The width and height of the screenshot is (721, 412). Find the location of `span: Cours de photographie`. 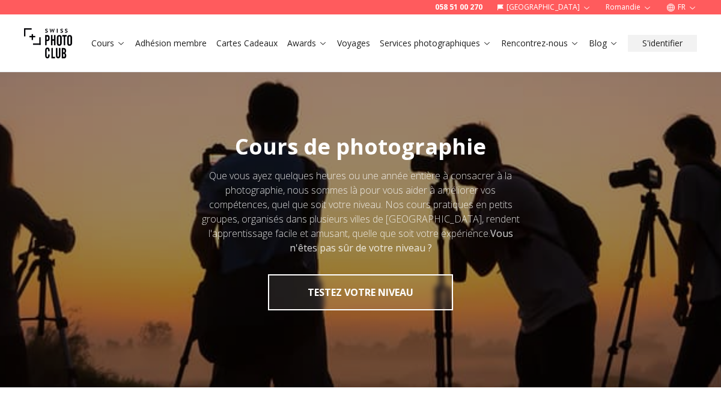

span: Cours de photographie is located at coordinates (360, 146).